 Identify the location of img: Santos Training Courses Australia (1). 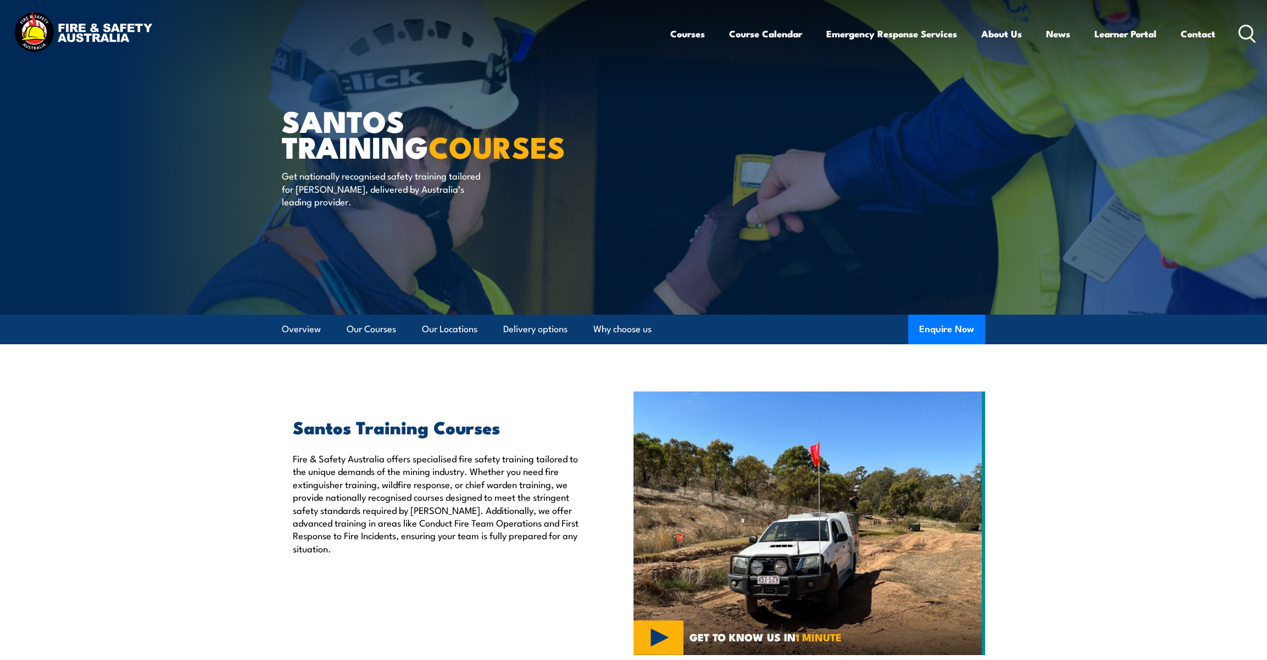
(809, 524).